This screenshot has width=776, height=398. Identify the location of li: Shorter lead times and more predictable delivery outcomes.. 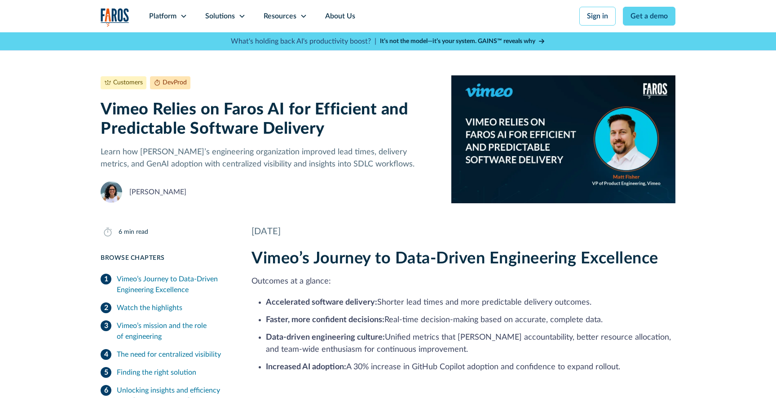
(471, 303).